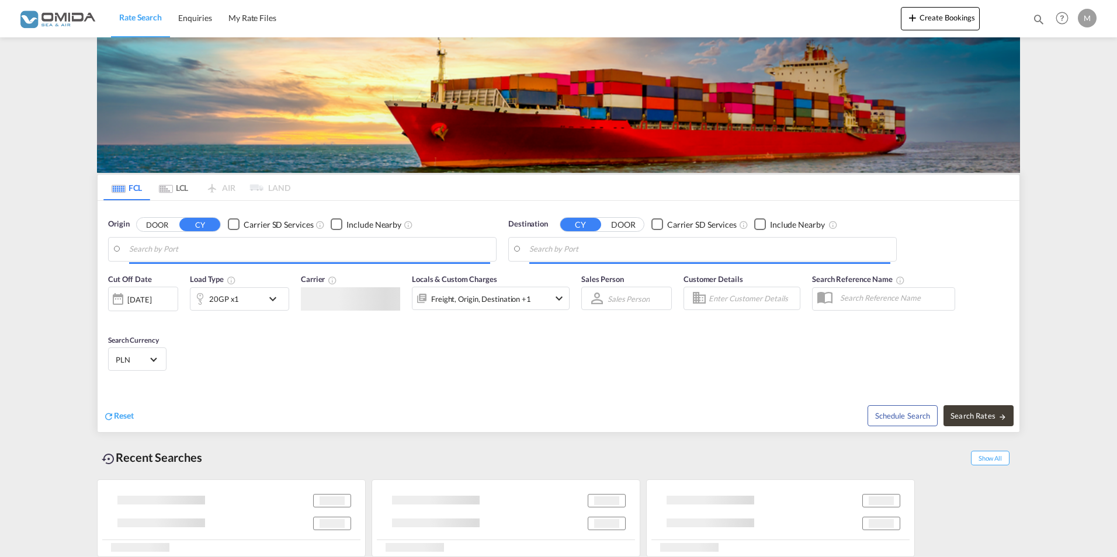 The height and width of the screenshot is (557, 1117). Describe the element at coordinates (491, 298) in the screenshot. I see `div: Freight Origin Destination Factory Stuffingicon-chevron-down` at that location.